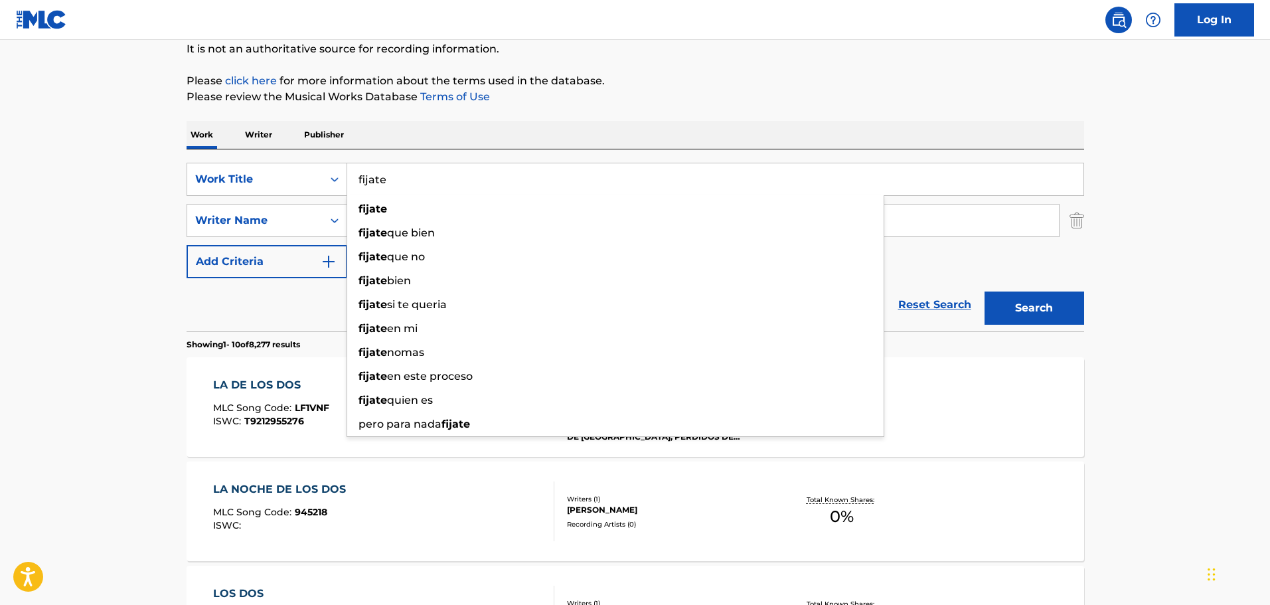 The width and height of the screenshot is (1270, 605). Describe the element at coordinates (635, 97) in the screenshot. I see `p: Please review the Musical Works Database` at that location.